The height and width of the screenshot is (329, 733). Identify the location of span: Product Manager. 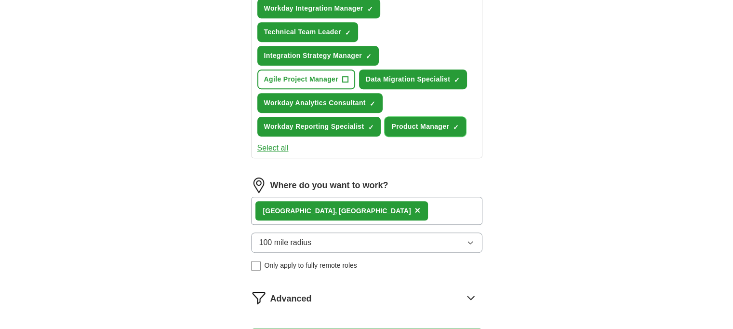
(420, 126).